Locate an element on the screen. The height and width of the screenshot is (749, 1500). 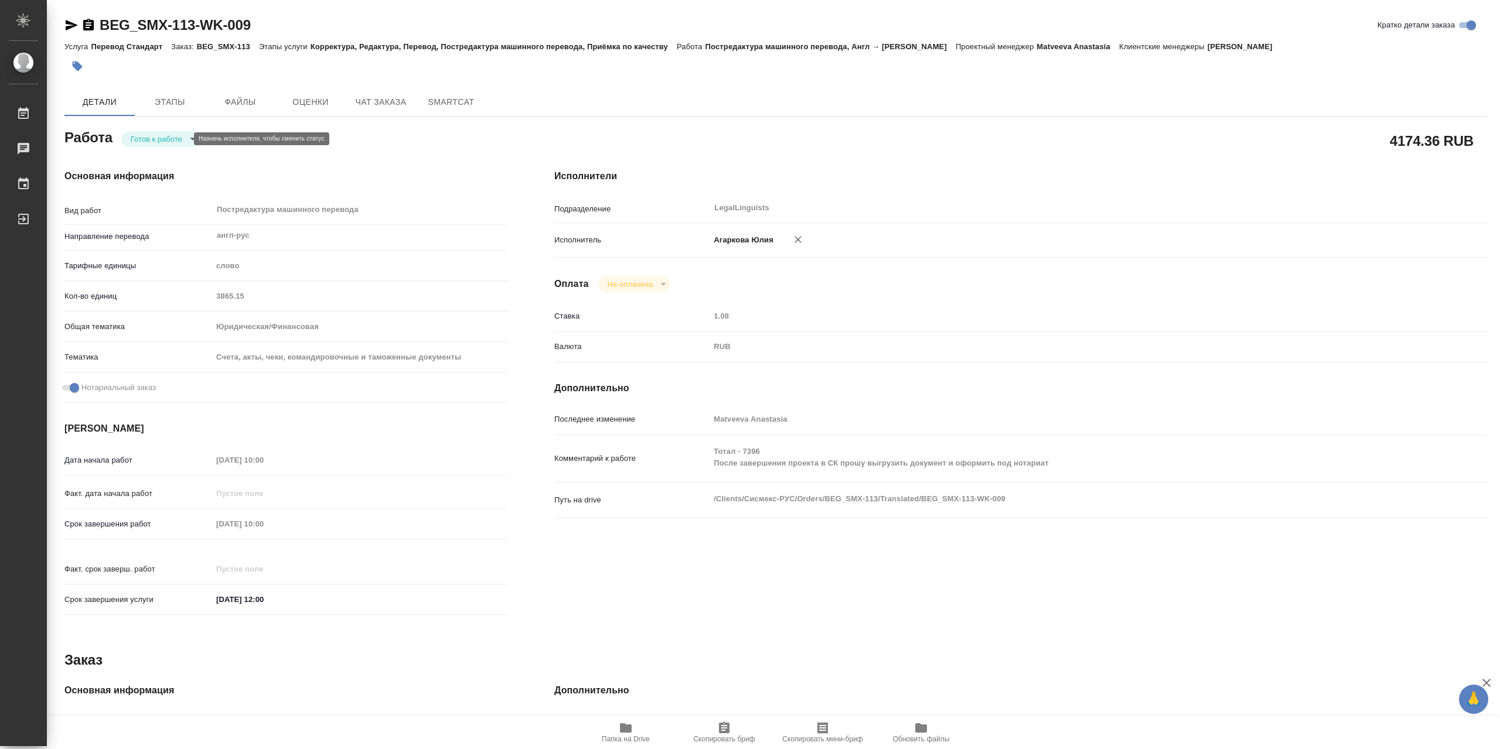
button: Скопировать ссылку is located at coordinates (88, 25).